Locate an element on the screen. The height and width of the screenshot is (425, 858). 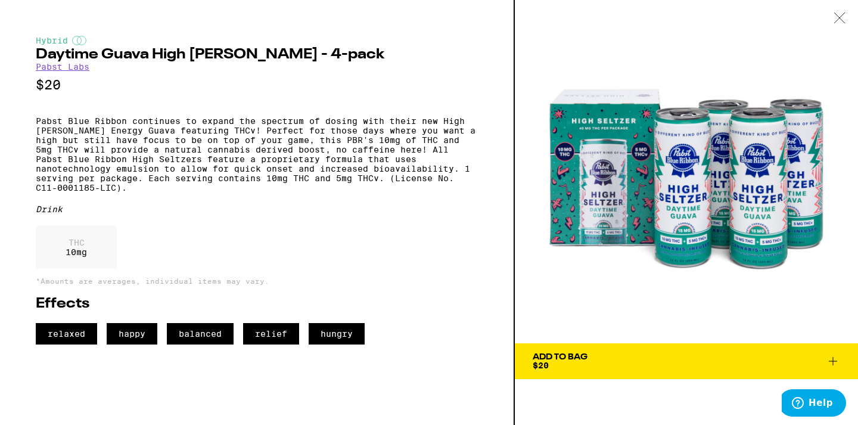
img: hybridColor.svg is located at coordinates (79, 41).